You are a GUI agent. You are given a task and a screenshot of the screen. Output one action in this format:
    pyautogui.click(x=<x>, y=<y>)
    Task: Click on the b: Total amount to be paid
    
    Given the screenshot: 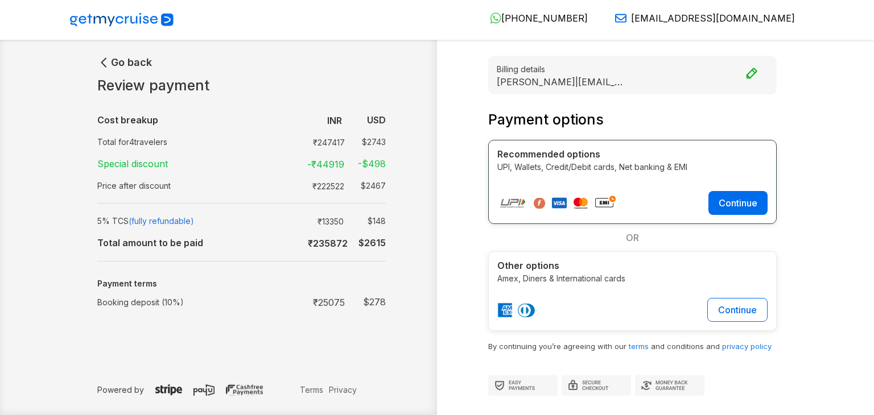 What is the action you would take?
    pyautogui.click(x=150, y=243)
    